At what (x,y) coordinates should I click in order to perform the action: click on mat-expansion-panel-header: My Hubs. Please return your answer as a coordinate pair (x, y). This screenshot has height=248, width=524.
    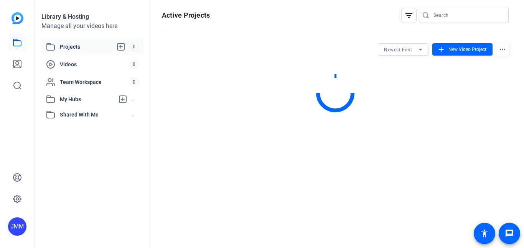
    Looking at the image, I should click on (93, 99).